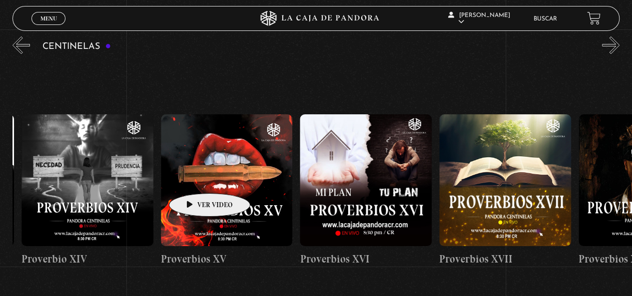 The image size is (632, 296). What do you see at coordinates (76, 46) in the screenshot?
I see `h3: Centinelas` at bounding box center [76, 46].